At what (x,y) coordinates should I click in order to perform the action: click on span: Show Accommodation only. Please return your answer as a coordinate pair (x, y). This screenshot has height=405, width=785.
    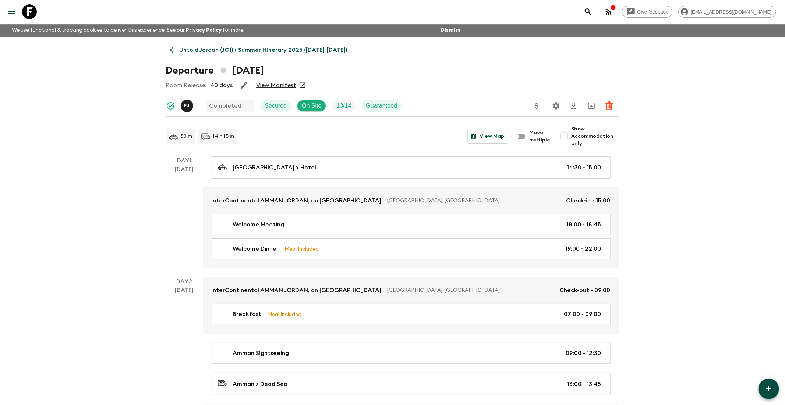
    Looking at the image, I should click on (595, 137).